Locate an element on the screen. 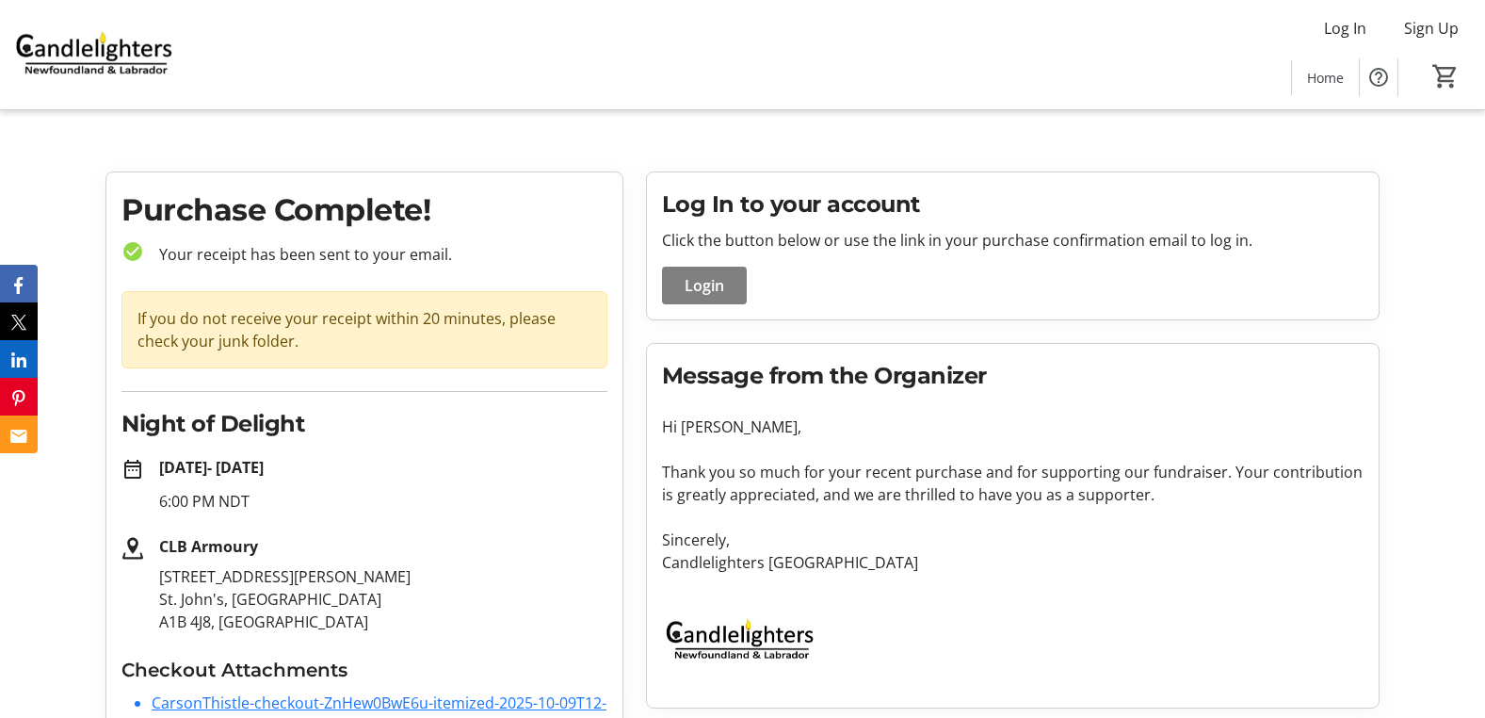  h1: Purchase Complete! is located at coordinates (365, 210).